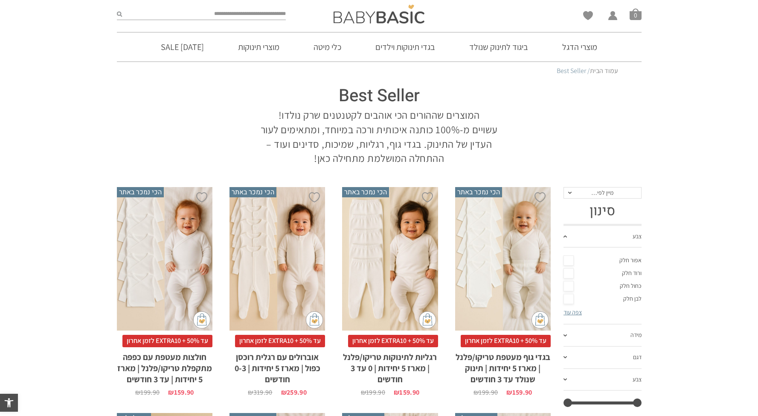 This screenshot has width=758, height=416. Describe the element at coordinates (405, 47) in the screenshot. I see `a: בגדי תינוקות וילדים` at that location.